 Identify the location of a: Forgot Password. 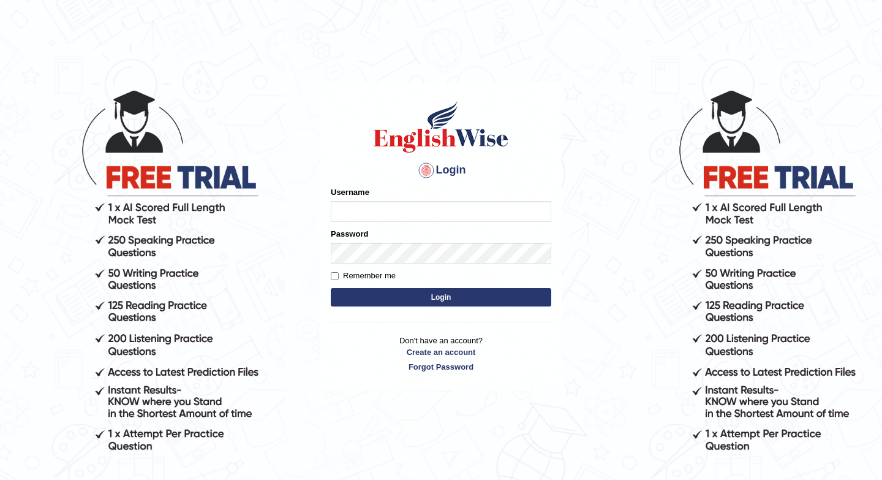
(441, 366).